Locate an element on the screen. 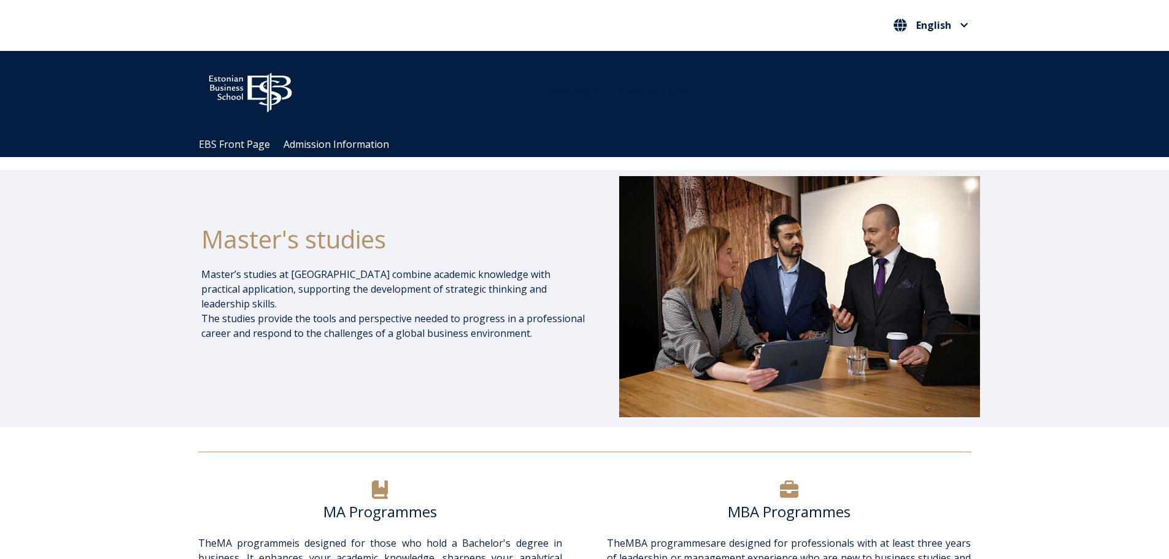 The height and width of the screenshot is (559, 1169). a: EBS Front Page is located at coordinates (234, 144).